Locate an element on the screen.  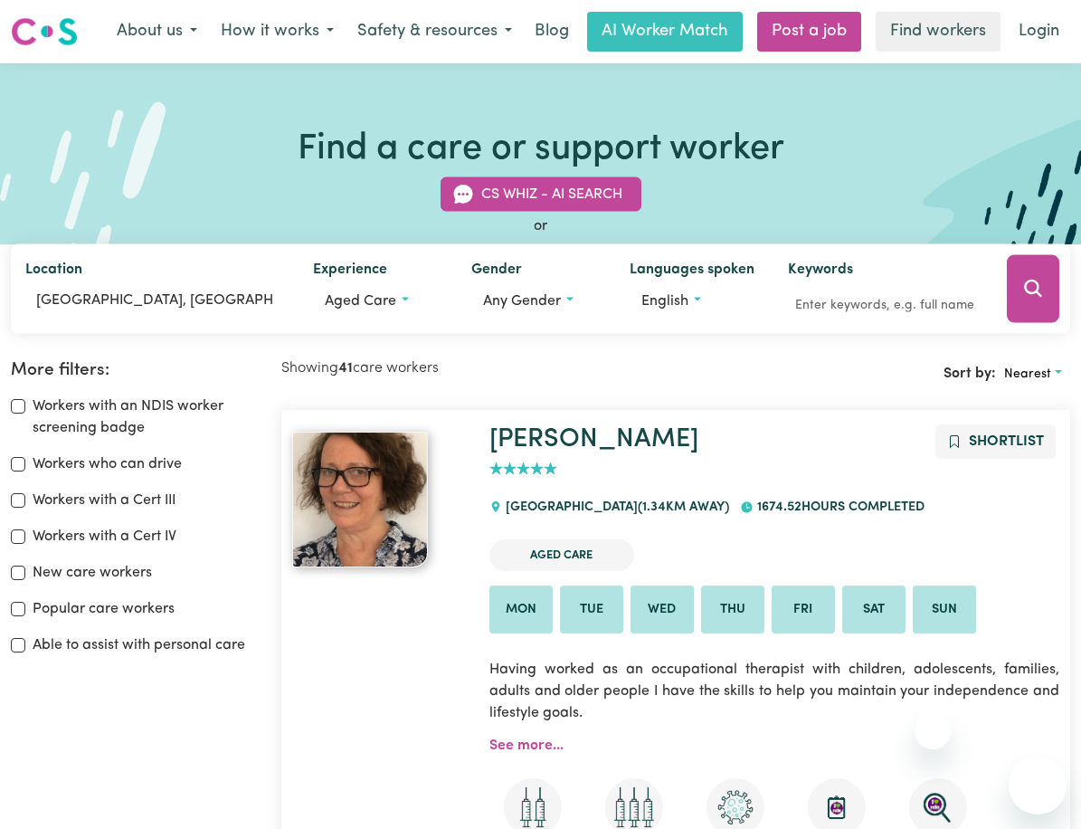
span: Any gender is located at coordinates (522, 300).